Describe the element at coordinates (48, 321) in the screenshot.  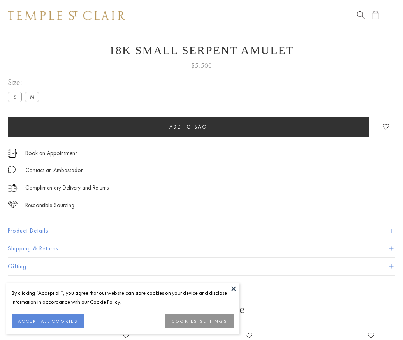
I see `button: ACCEPT ALL COOKIES` at that location.